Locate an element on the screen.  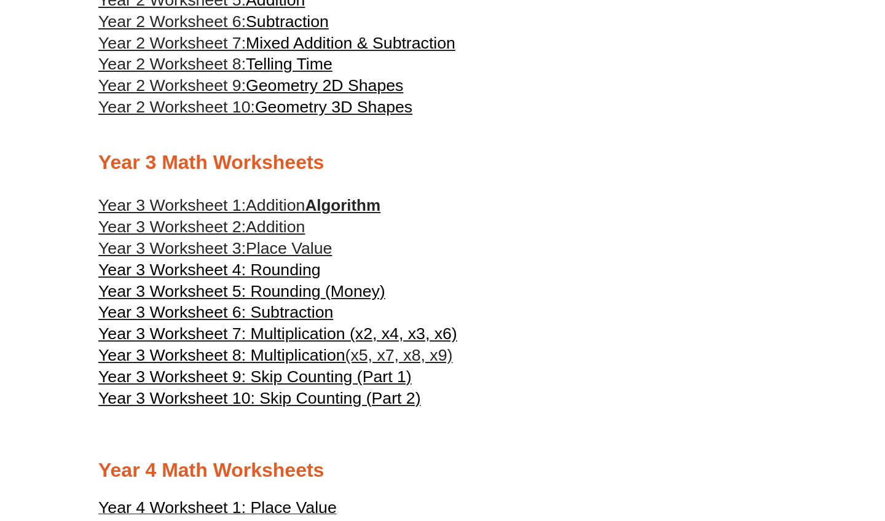
span: Year 3 Worksheet 3: is located at coordinates (172, 248).